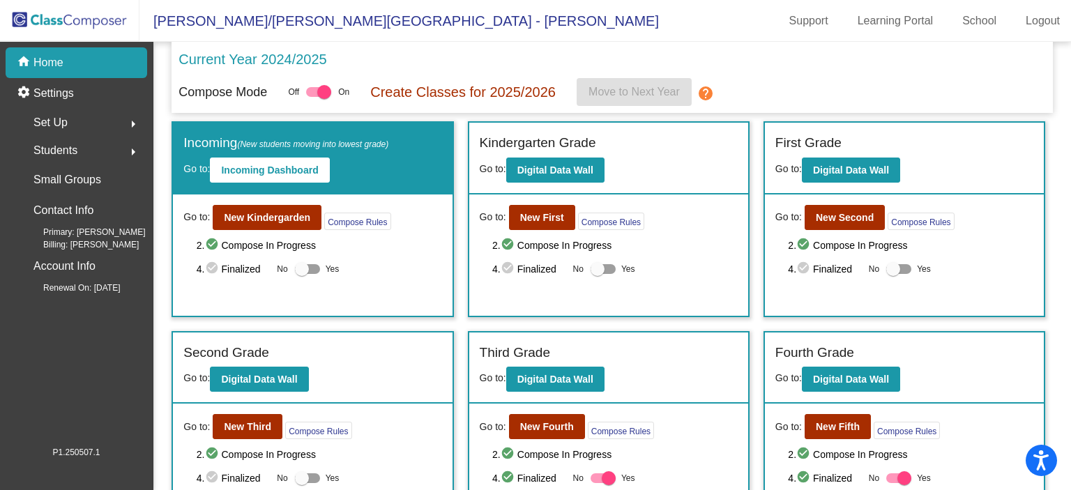  Describe the element at coordinates (248, 427) in the screenshot. I see `button: New Third` at that location.